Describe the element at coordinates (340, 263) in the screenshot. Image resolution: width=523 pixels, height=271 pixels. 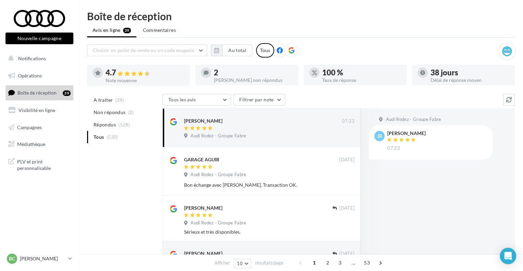
I see `span: 3` at that location.